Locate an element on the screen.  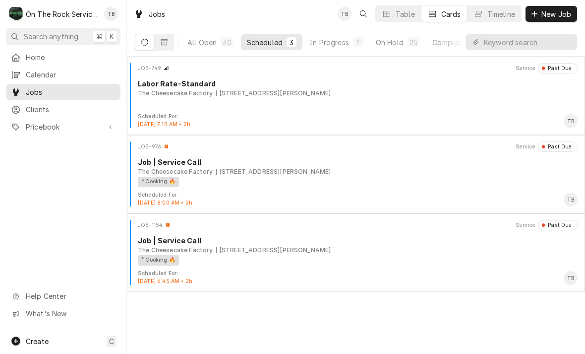
button: Open search is located at coordinates (363, 14).